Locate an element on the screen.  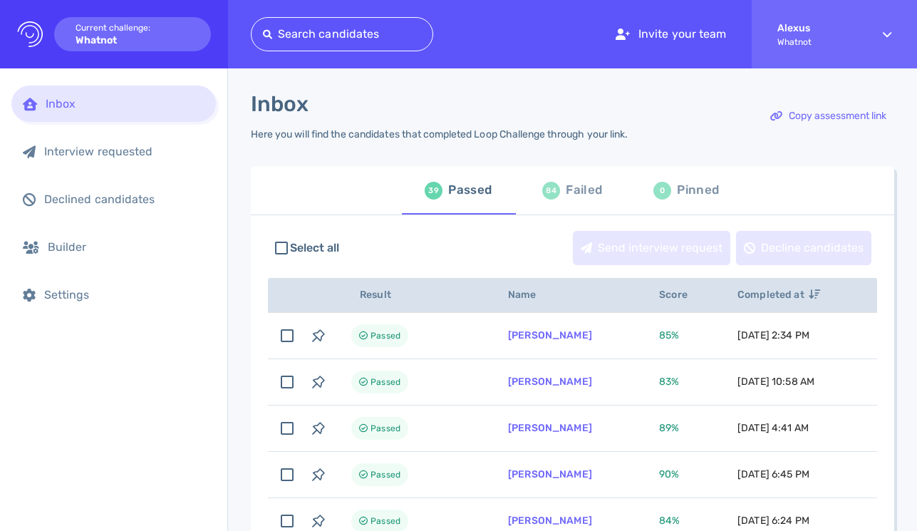
button: Decline candidates is located at coordinates (804, 248).